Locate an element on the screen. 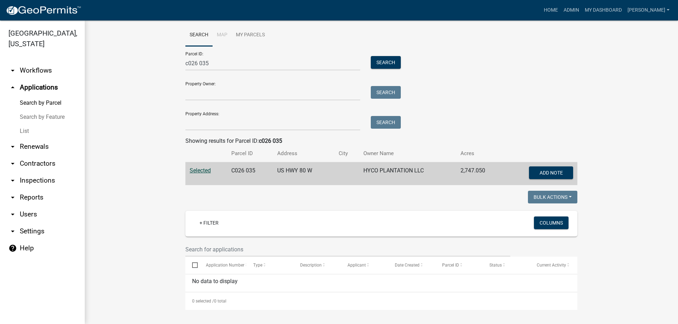 Image resolution: width=678 pixels, height=324 pixels. span: Status is located at coordinates (495, 265).